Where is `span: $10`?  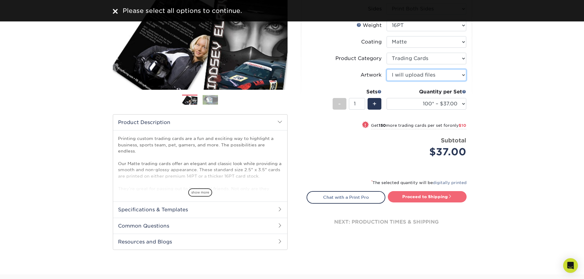 span: $10 is located at coordinates (462, 125).